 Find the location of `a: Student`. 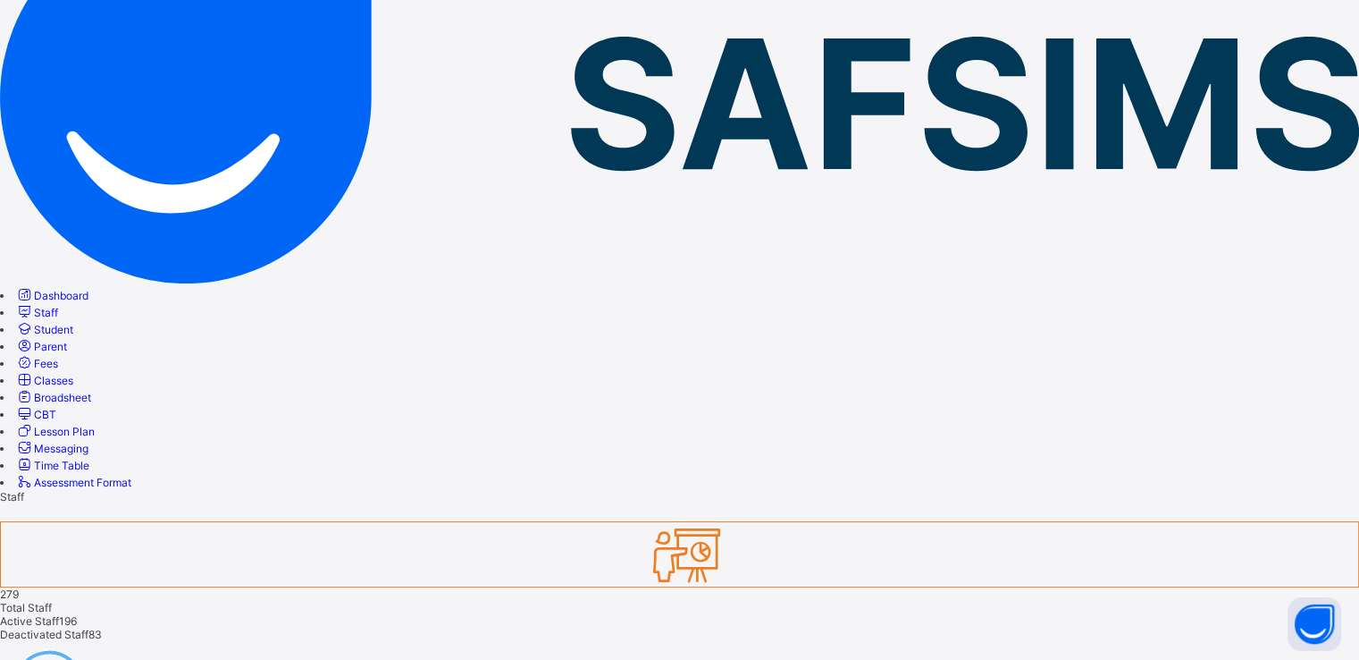

a: Student is located at coordinates (44, 329).